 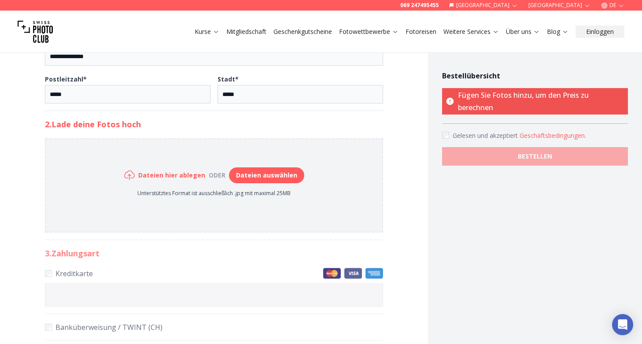 What do you see at coordinates (522, 32) in the screenshot?
I see `button: Über uns` at bounding box center [522, 32].